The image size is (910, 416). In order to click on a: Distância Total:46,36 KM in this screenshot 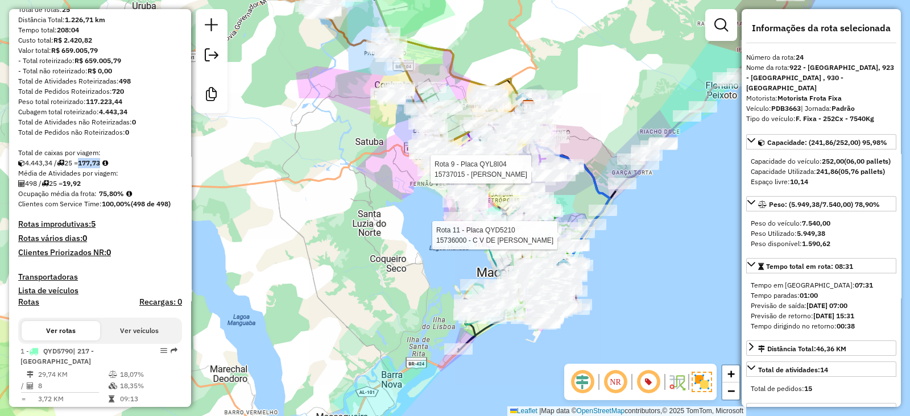, I will do `click(821, 348)`.